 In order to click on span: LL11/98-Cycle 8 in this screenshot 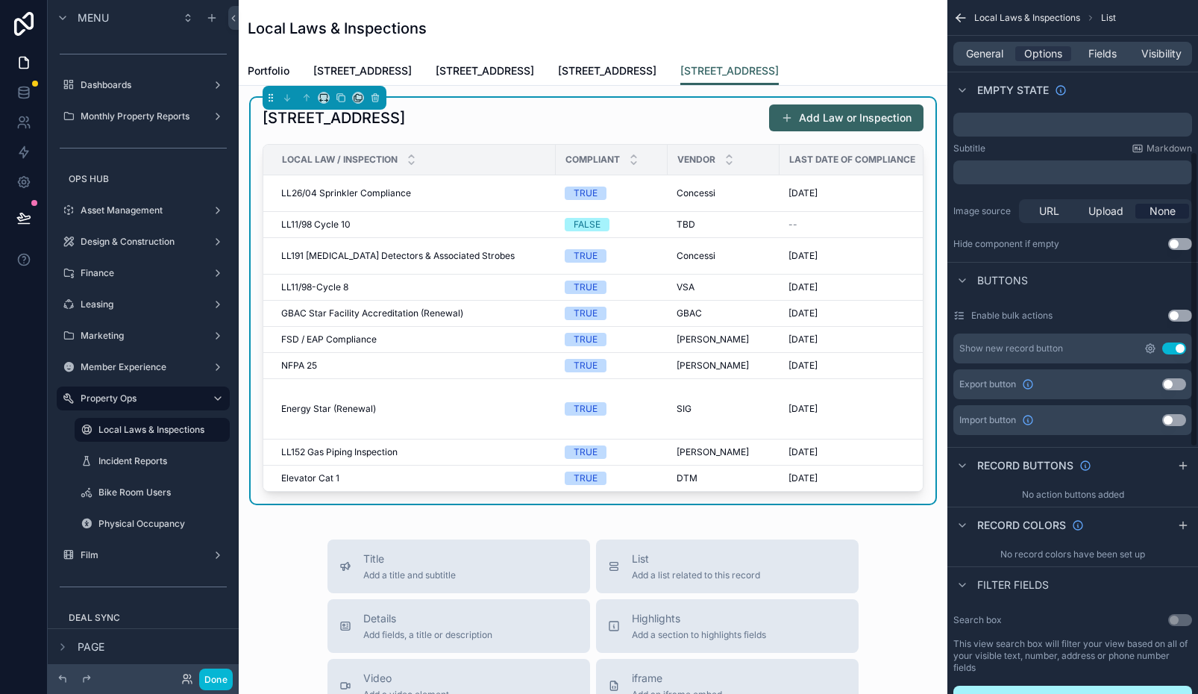, I will do `click(315, 287)`.